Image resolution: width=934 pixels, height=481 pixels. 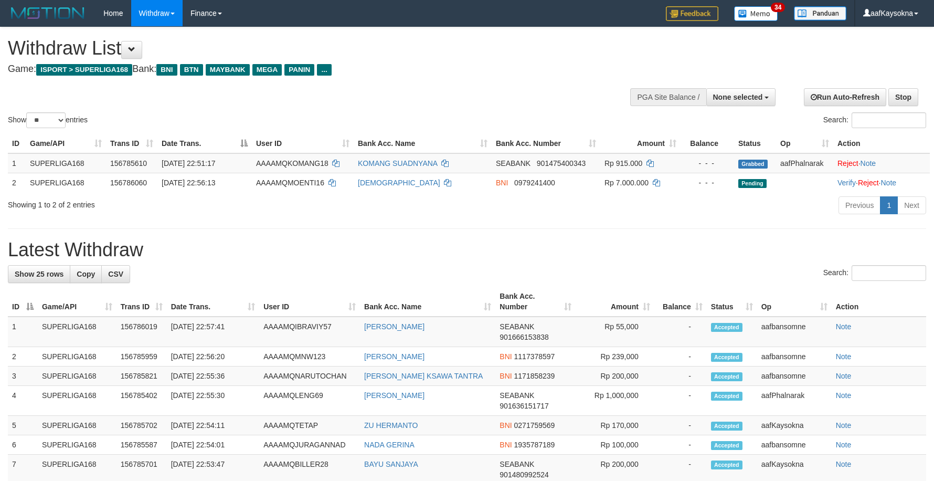 I want to click on td: 156786019, so click(x=142, y=332).